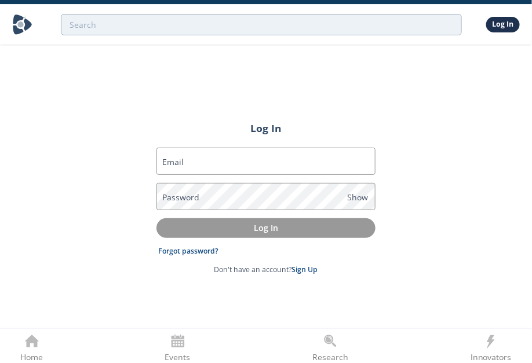 This screenshot has height=363, width=532. Describe the element at coordinates (22, 24) in the screenshot. I see `a: Home` at that location.